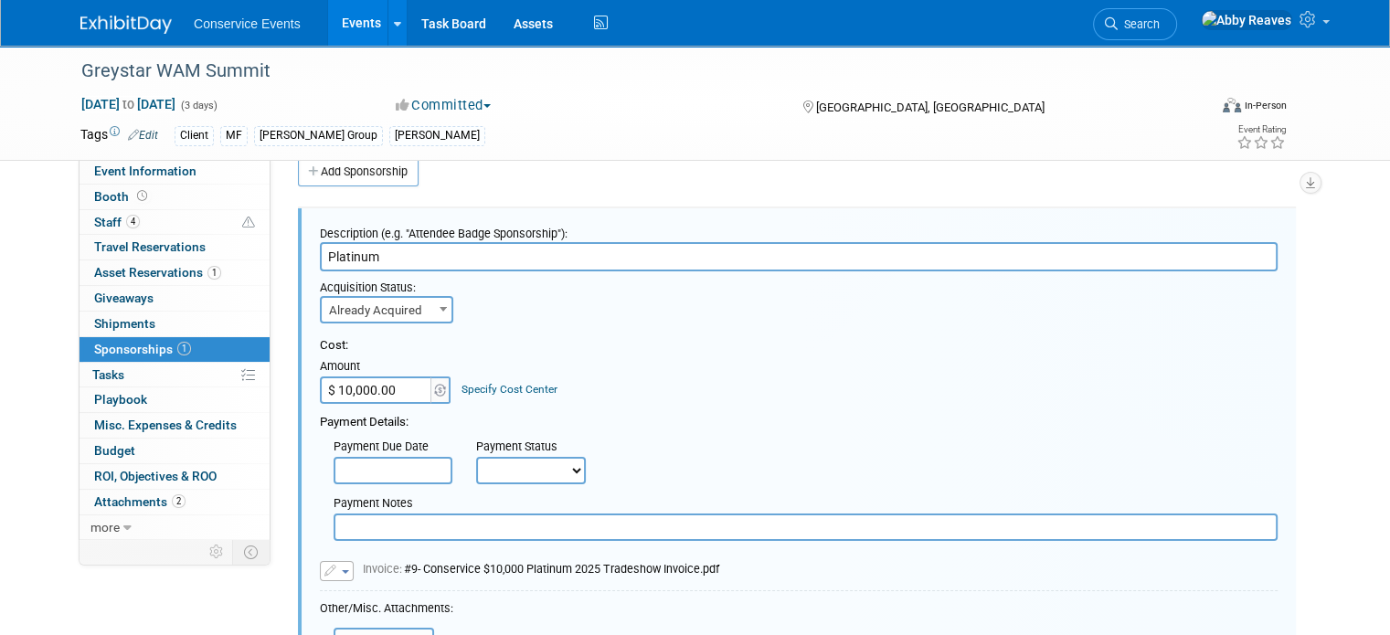  What do you see at coordinates (387, 611) in the screenshot?
I see `div: Other/Misc. Attachments:` at bounding box center [387, 611].